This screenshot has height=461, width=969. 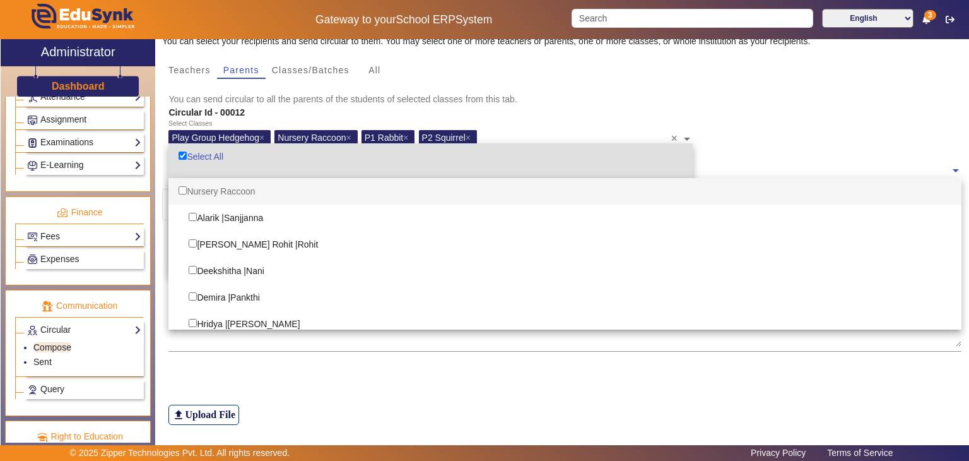 What do you see at coordinates (312, 138) in the screenshot?
I see `span: Nursery Raccoon` at bounding box center [312, 138].